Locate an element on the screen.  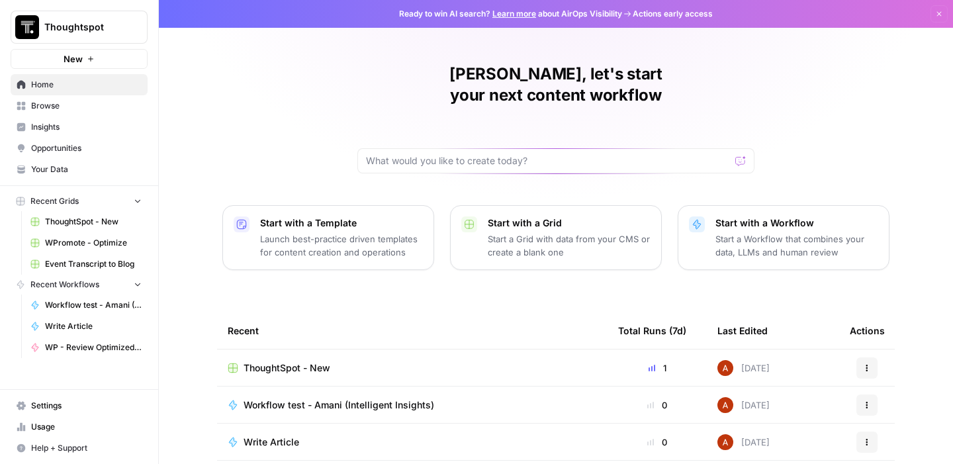
button: Start with a GridStart a Grid with data from your CMS or create a blank one is located at coordinates (556, 238).